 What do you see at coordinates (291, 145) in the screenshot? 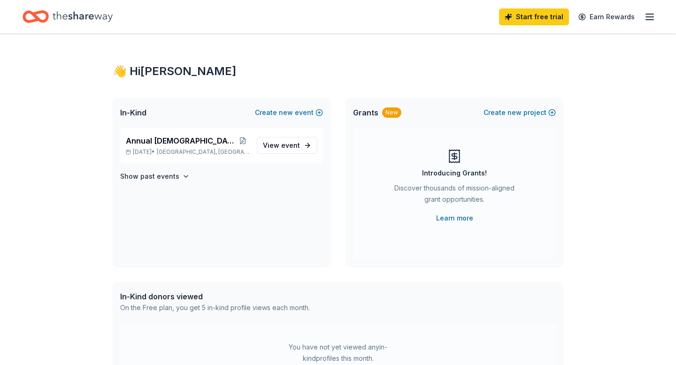
I see `span: event` at bounding box center [291, 145].